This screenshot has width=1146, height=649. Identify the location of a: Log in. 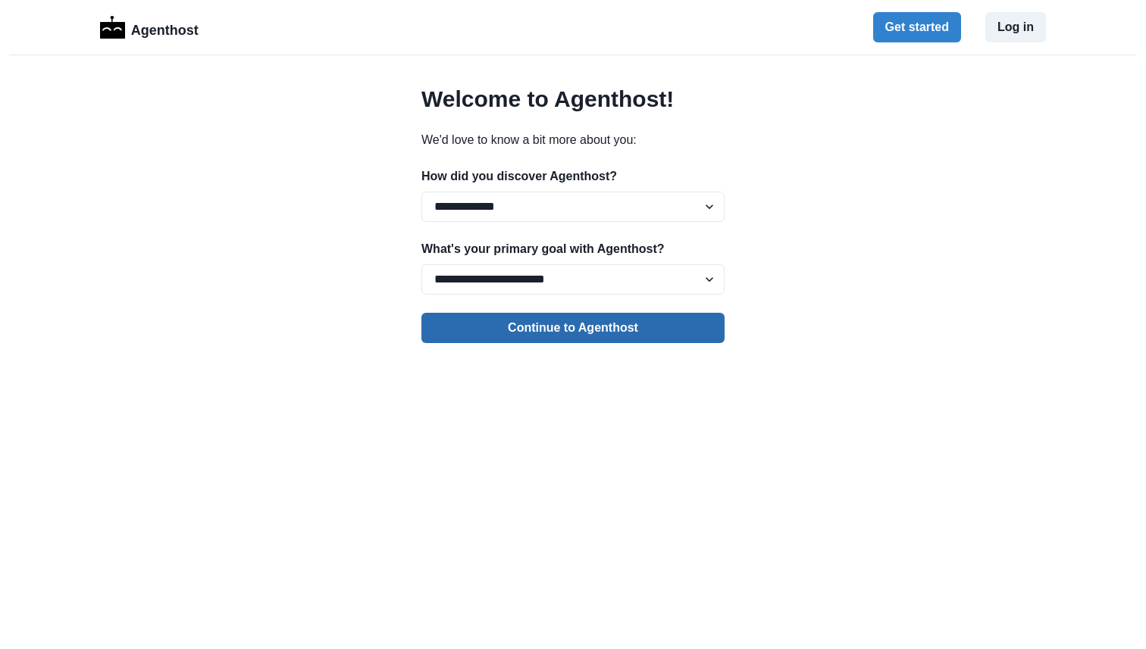
(1015, 27).